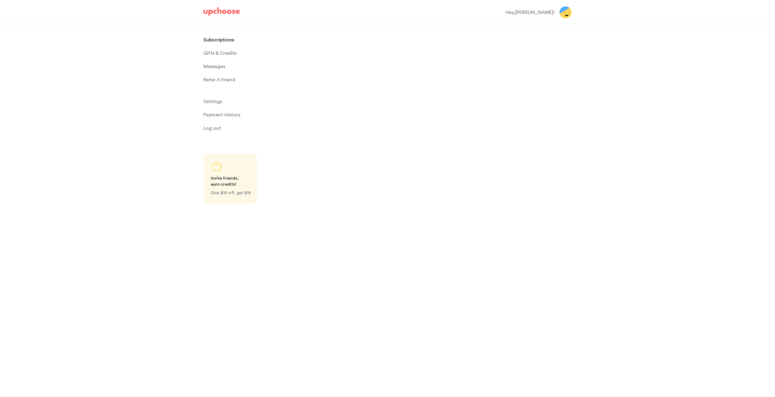 The image size is (775, 397). Describe the element at coordinates (247, 67) in the screenshot. I see `a: Messages` at that location.